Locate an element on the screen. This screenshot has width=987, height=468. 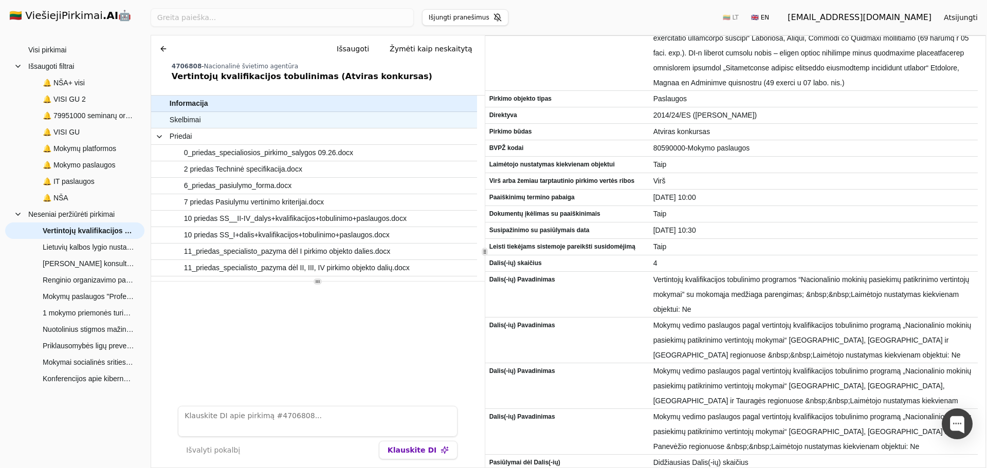
span: Bendrosios sutarties sąlygos+nuo+2025_05_01.docx is located at coordinates (268, 284).